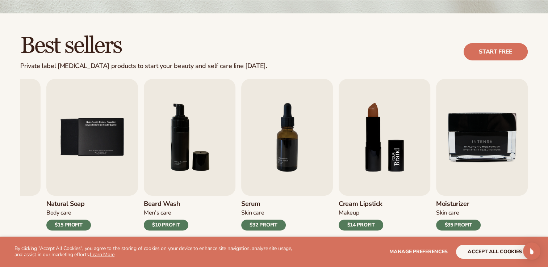  Describe the element at coordinates (263, 225) in the screenshot. I see `div: $32 PROFIT` at that location.